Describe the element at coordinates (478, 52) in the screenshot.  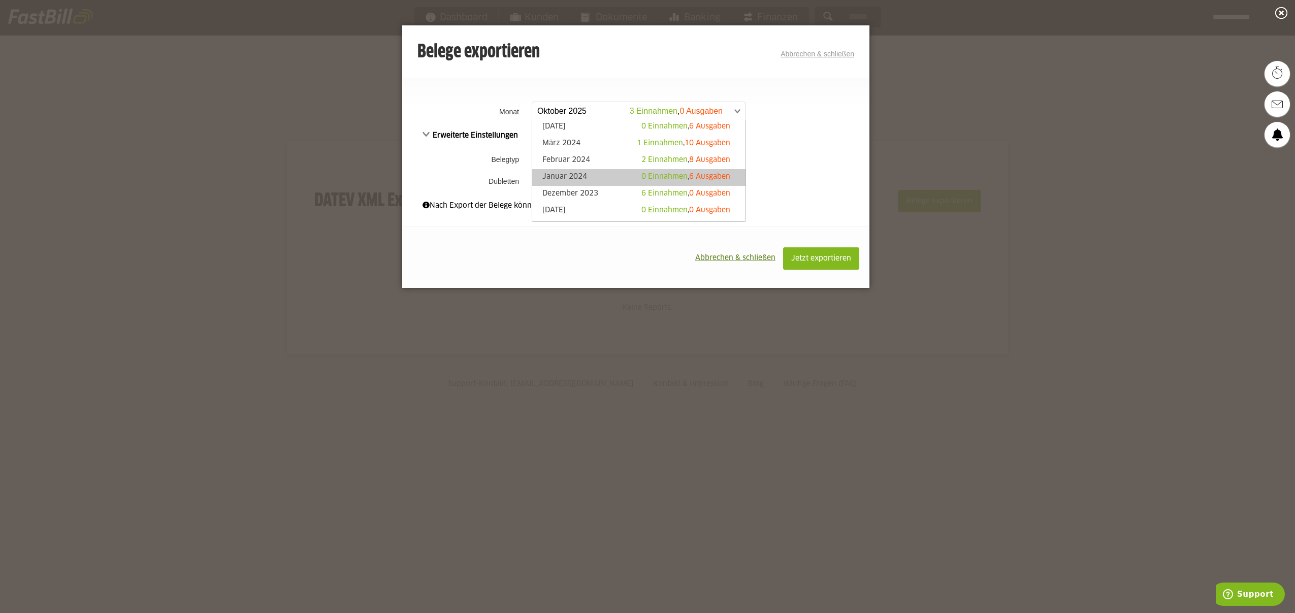
I see `h3: Belege exportieren` at that location.